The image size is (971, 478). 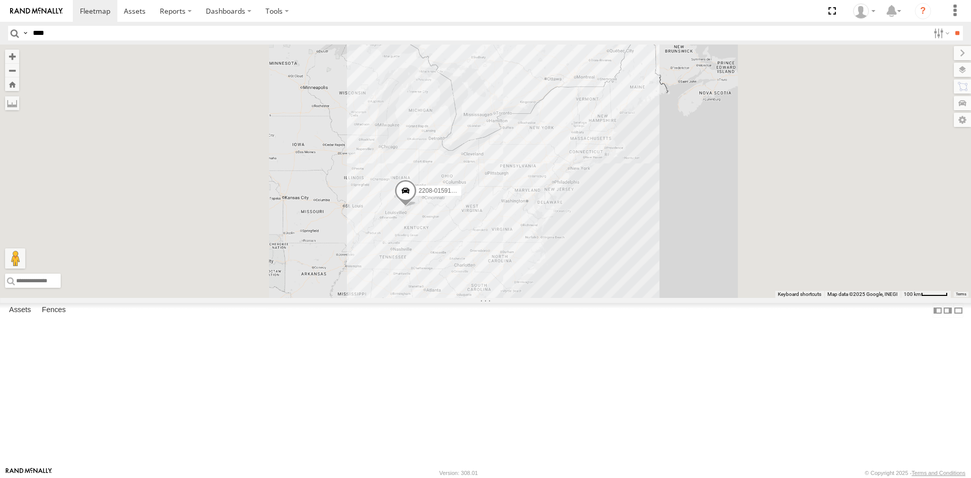 I want to click on span: Map data ©2025 Google, INEGI, so click(x=862, y=294).